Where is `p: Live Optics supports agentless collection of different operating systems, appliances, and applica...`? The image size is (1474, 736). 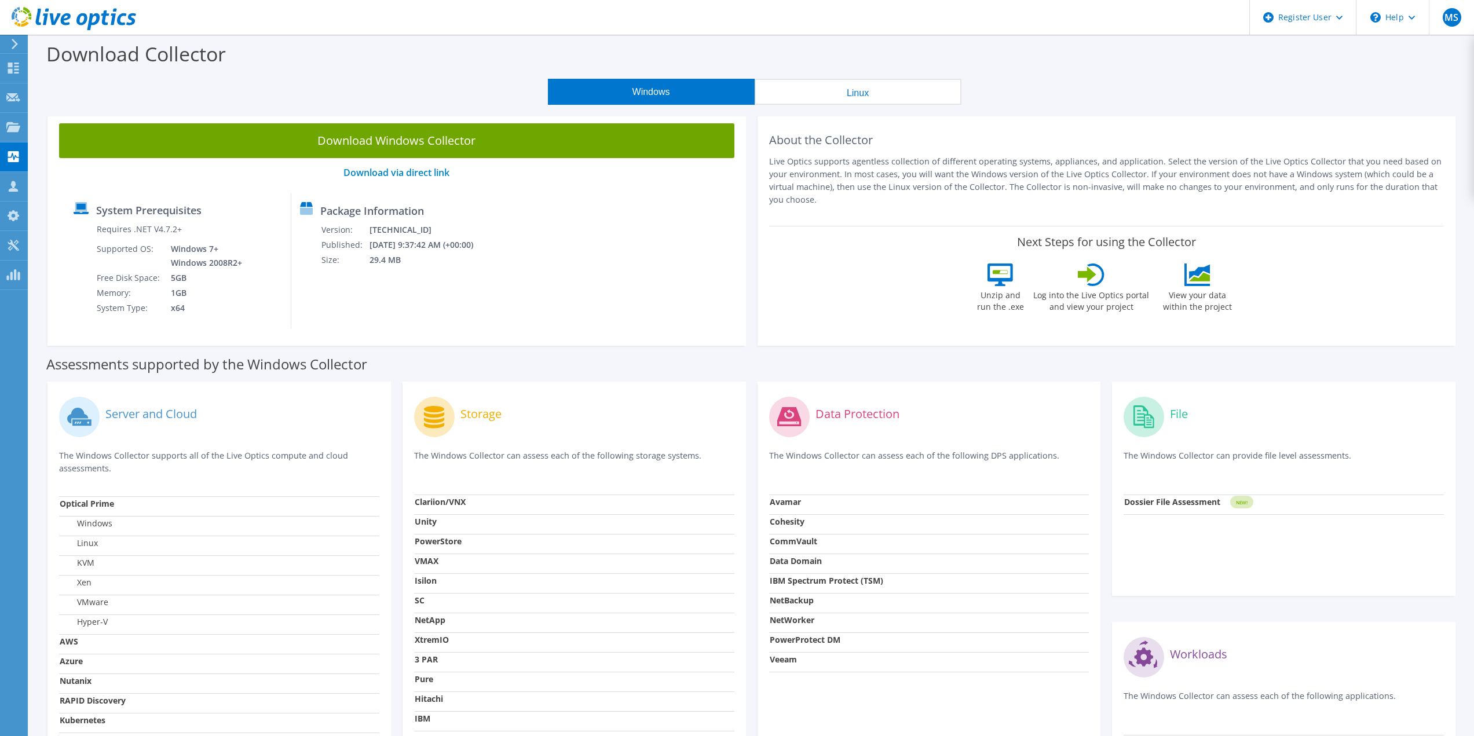
p: Live Optics supports agentless collection of different operating systems, appliances, and applica... is located at coordinates (1107, 181).